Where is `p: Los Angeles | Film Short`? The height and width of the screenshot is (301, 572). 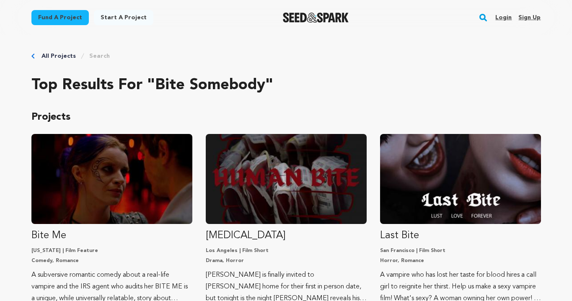 p: Los Angeles | Film Short is located at coordinates (286, 251).